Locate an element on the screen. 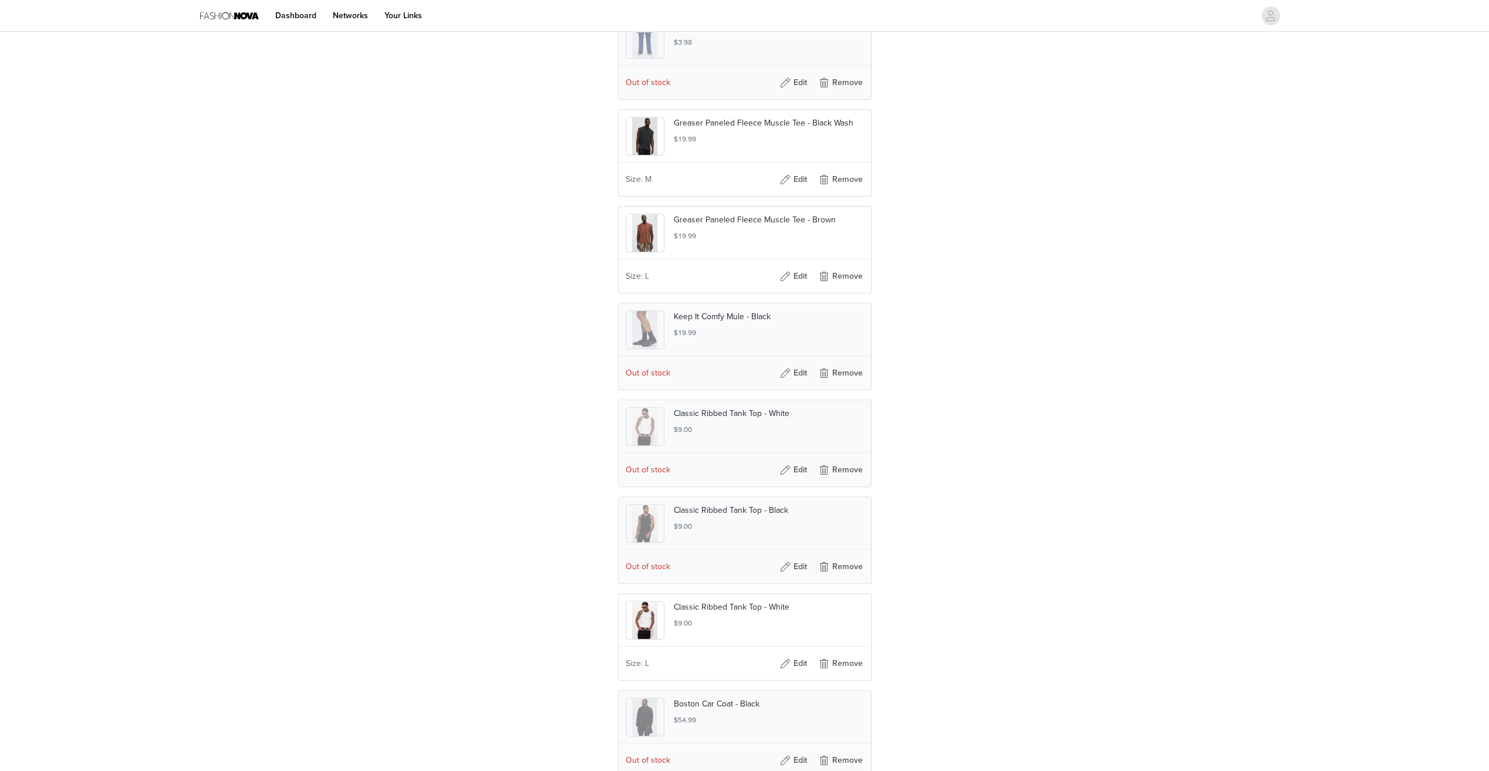  p: Classic Ribbed Tank Top - Black is located at coordinates (769, 510).